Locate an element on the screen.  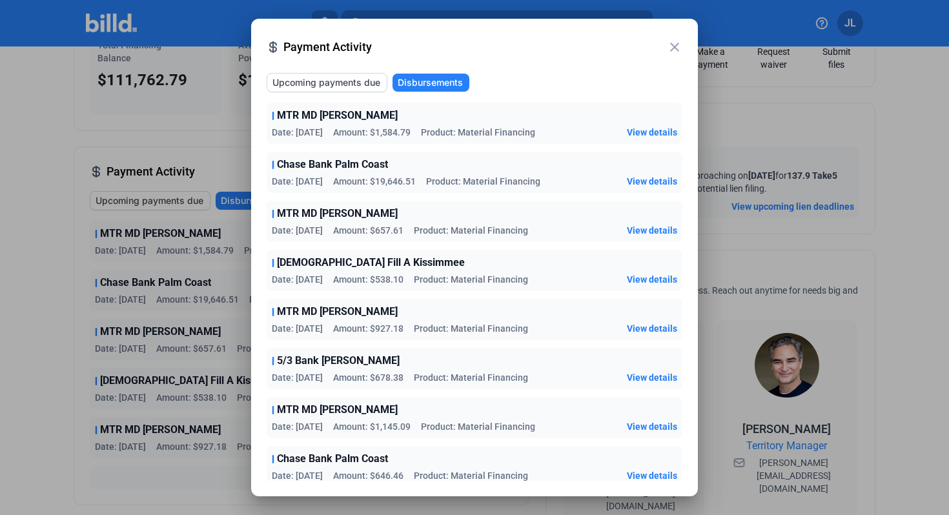
span: Payment Activity is located at coordinates (475, 47).